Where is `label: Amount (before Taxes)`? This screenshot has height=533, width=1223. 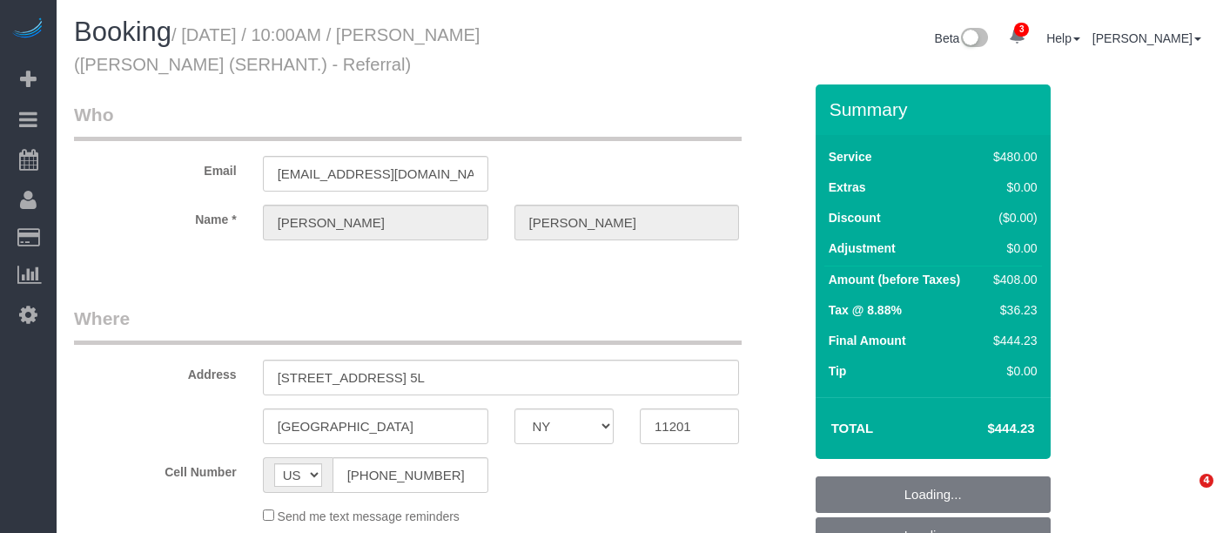 label: Amount (before Taxes) is located at coordinates (894, 279).